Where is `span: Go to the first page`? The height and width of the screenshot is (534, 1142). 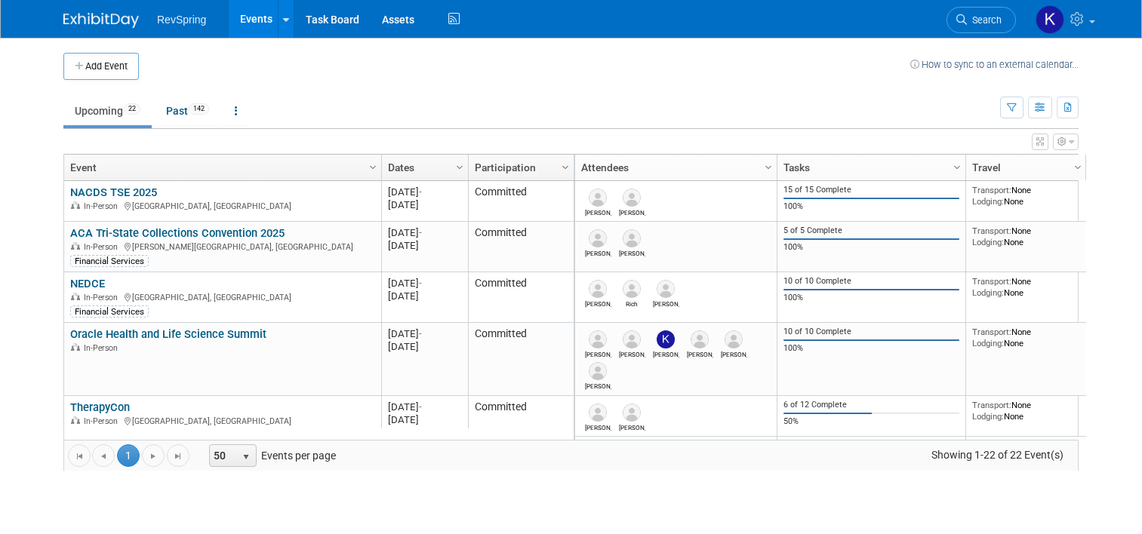
span: Go to the first page is located at coordinates (79, 457).